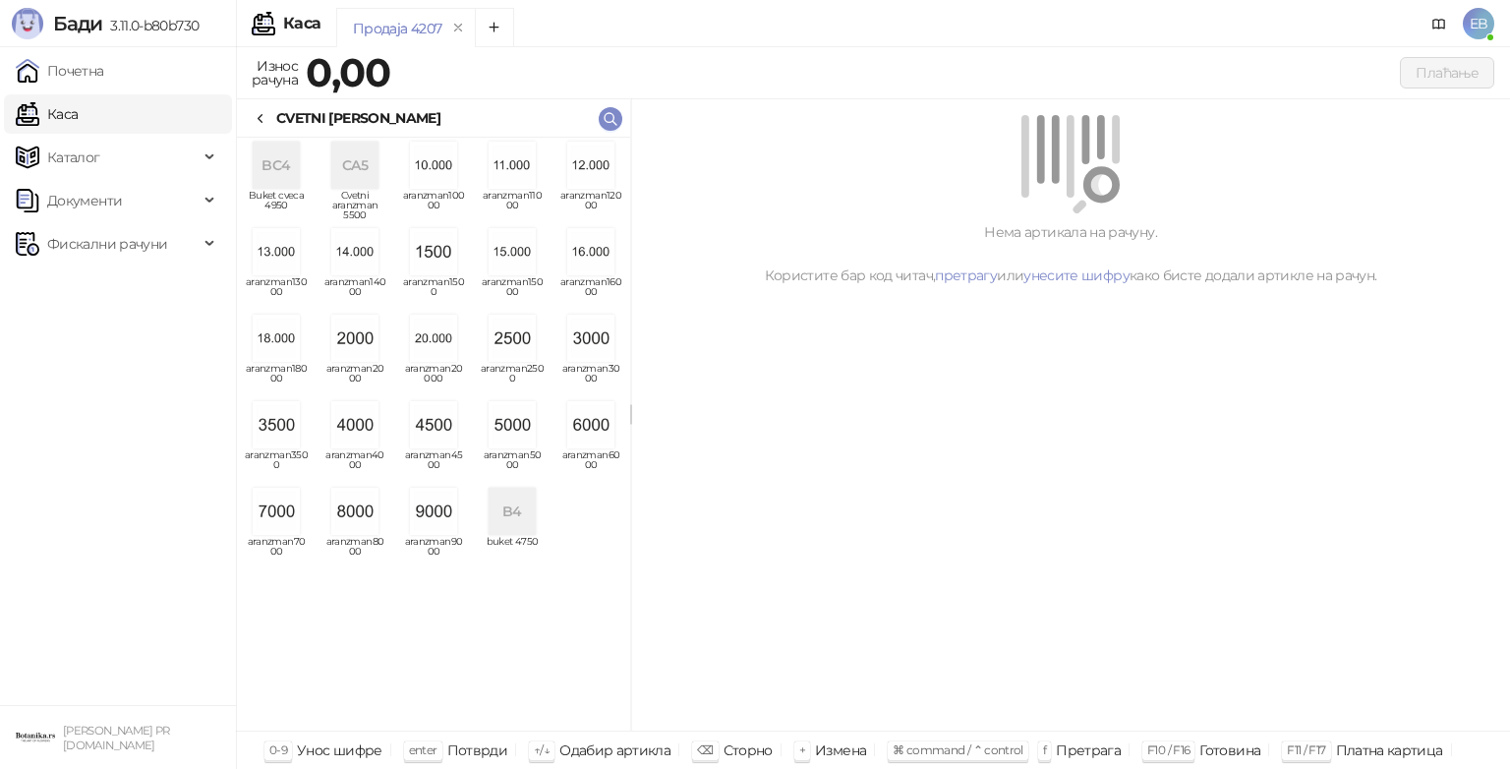 The height and width of the screenshot is (769, 1510). Describe the element at coordinates (512, 465) in the screenshot. I see `span: aranzman5000` at that location.